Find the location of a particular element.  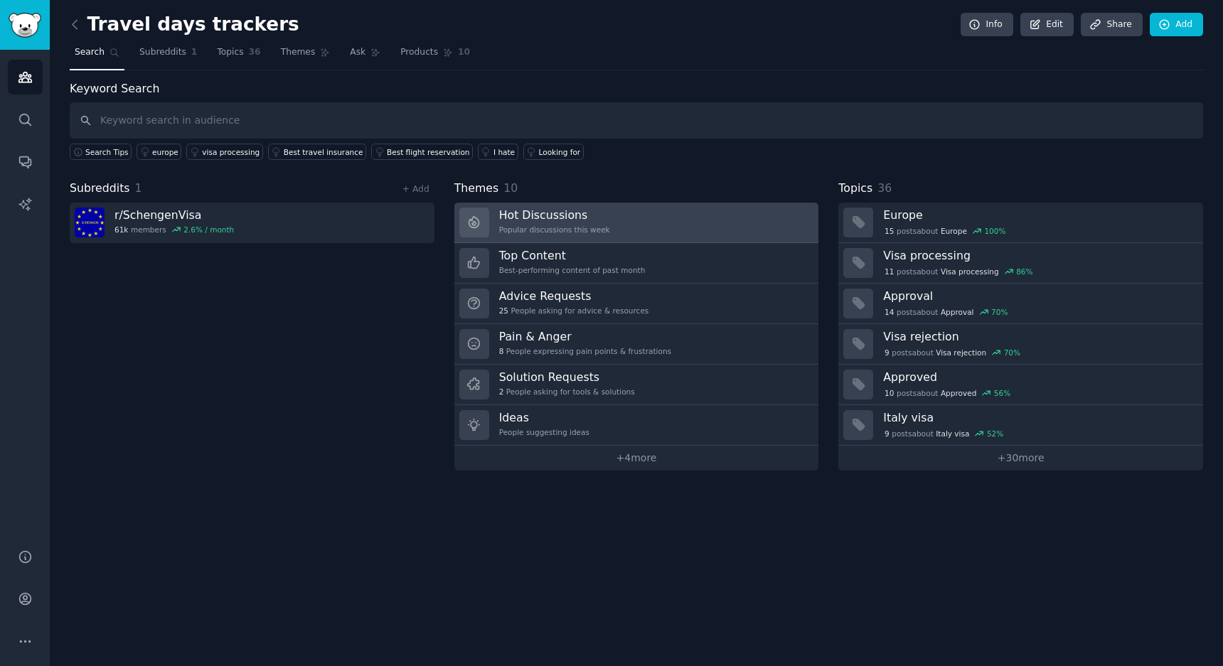

div: 2.6 % / month is located at coordinates (208, 230).